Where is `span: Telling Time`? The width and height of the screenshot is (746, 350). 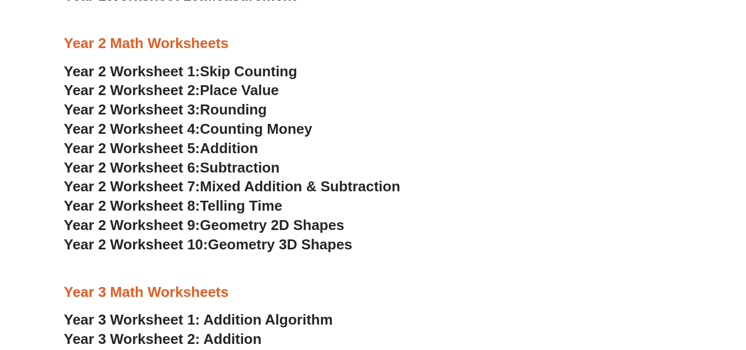
span: Telling Time is located at coordinates (241, 206).